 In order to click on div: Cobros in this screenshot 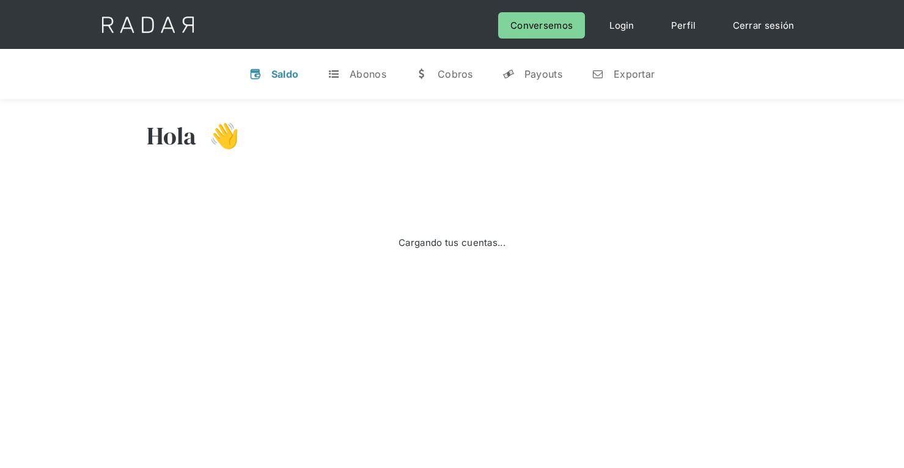, I will do `click(455, 74)`.